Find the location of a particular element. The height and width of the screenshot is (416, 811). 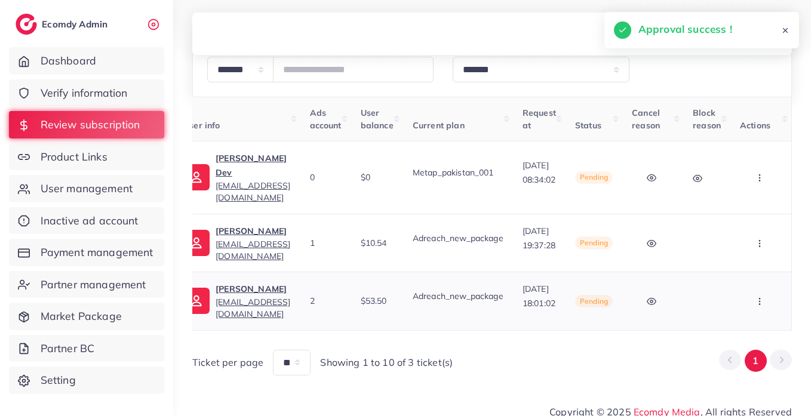

span: Current plan is located at coordinates (438, 125).